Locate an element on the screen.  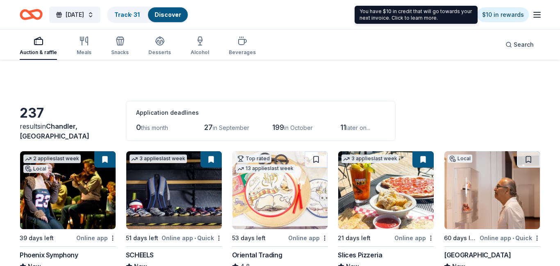
div: 51 days left is located at coordinates (142, 238).